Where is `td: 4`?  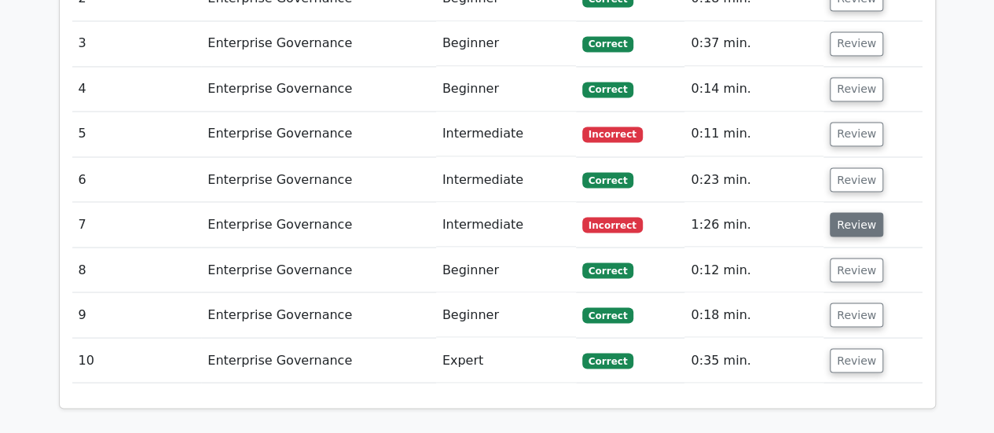
td: 4 is located at coordinates (137, 89).